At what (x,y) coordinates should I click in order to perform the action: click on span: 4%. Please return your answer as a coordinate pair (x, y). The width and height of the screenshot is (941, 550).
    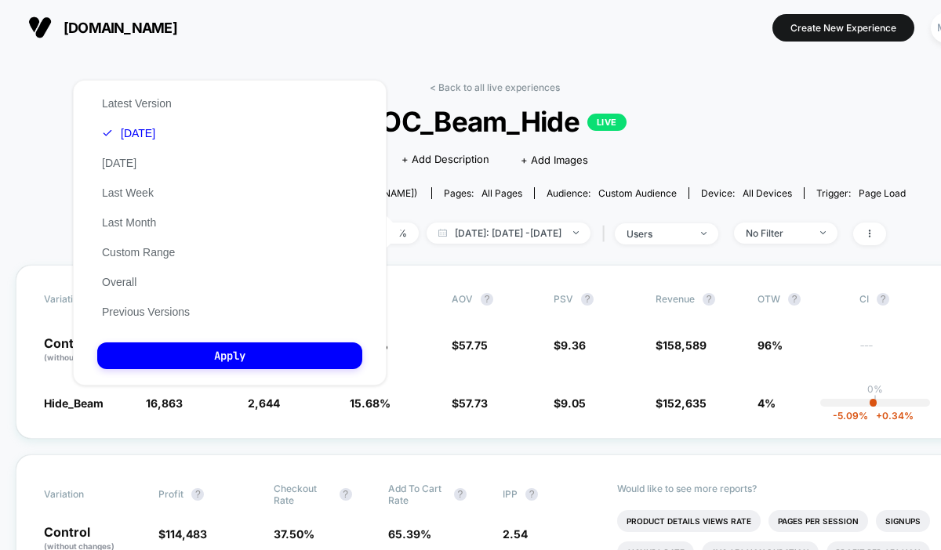
    Looking at the image, I should click on (766, 403).